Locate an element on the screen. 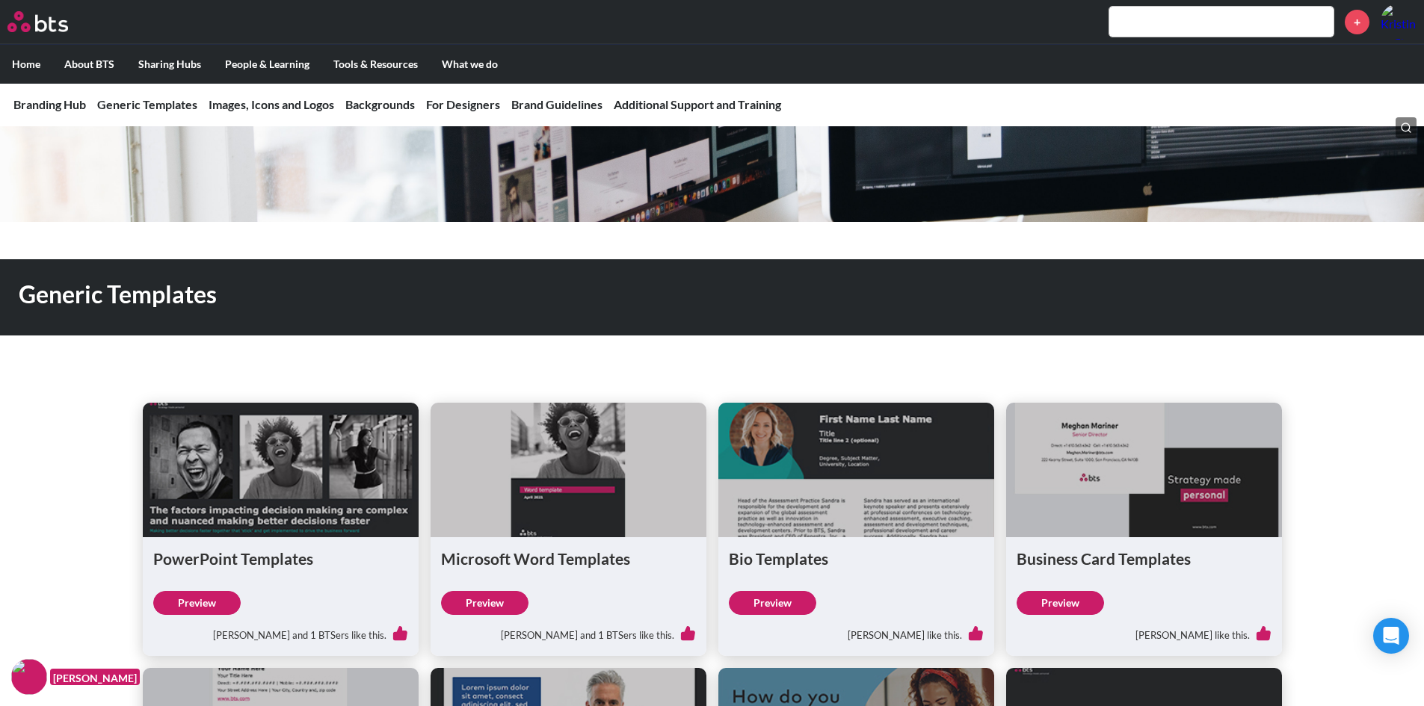 The height and width of the screenshot is (706, 1424). label: Tools & Resources is located at coordinates (375, 64).